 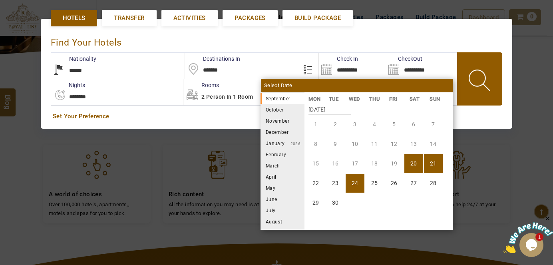 I want to click on li: Friday, 26 September 2025, so click(x=394, y=183).